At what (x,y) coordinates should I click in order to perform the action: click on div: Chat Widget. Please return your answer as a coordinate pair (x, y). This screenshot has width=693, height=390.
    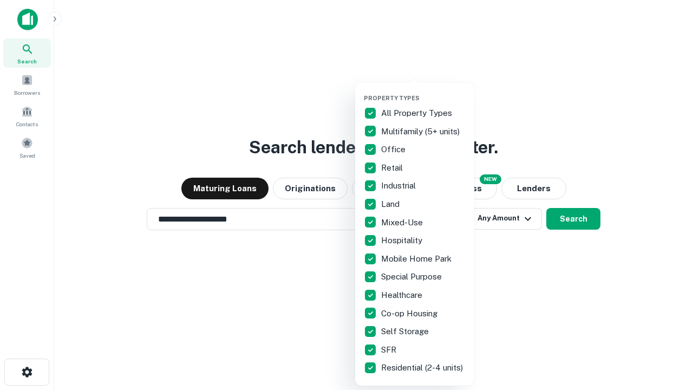
    Looking at the image, I should click on (666, 329).